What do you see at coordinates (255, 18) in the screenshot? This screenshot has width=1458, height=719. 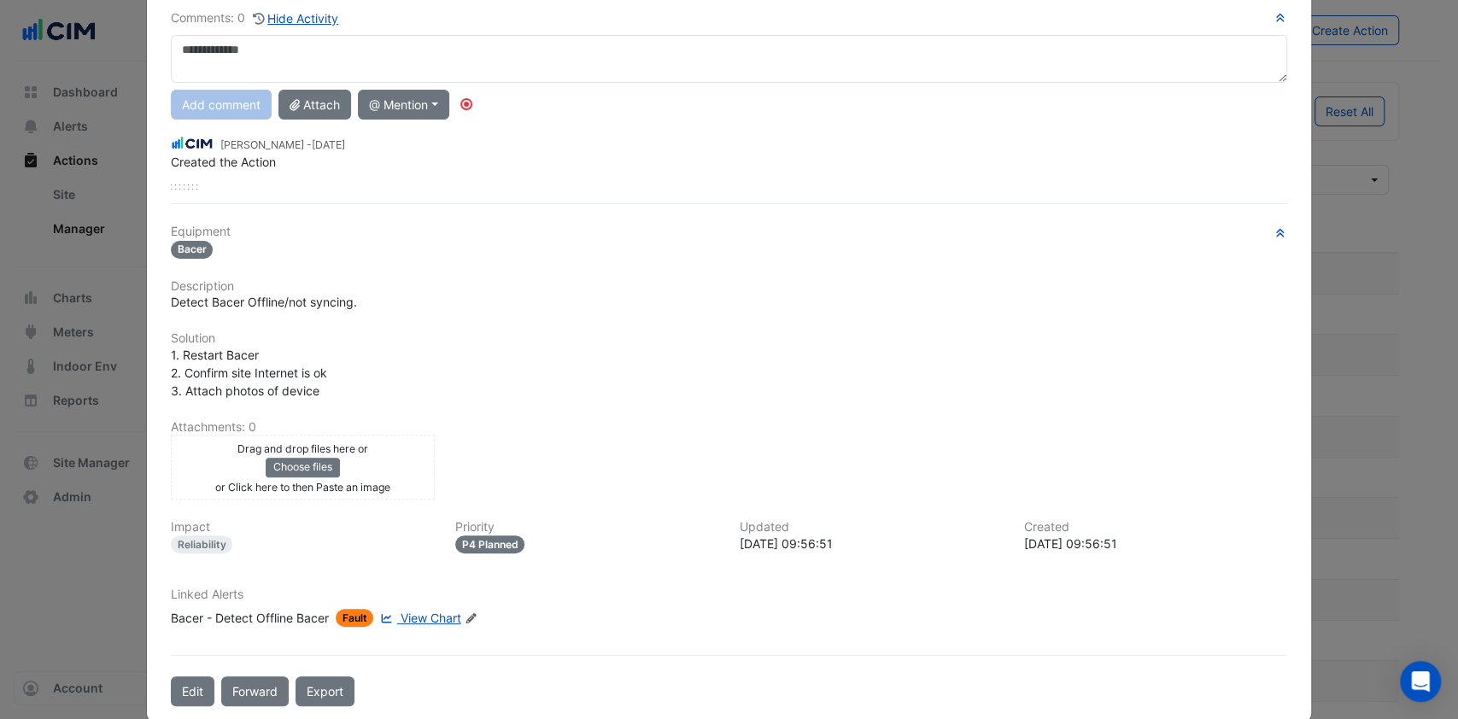 I see `div: Comments: 0` at bounding box center [255, 18].